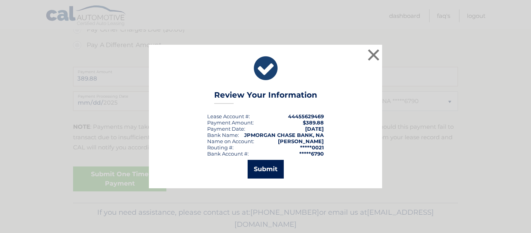 This screenshot has width=531, height=233. Describe the element at coordinates (226, 129) in the screenshot. I see `span: Payment Date` at that location.